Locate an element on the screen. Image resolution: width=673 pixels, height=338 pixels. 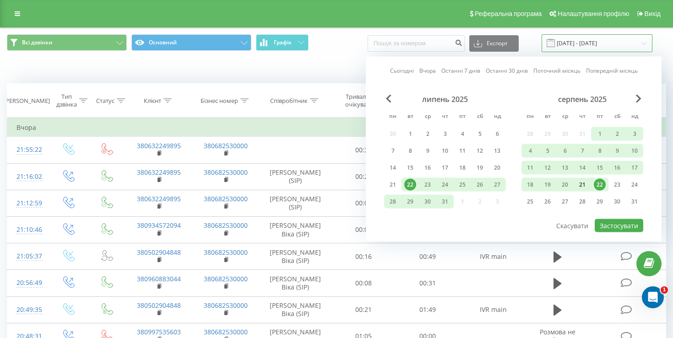
div: ср 13 серп 2025 р. is located at coordinates (565, 168).